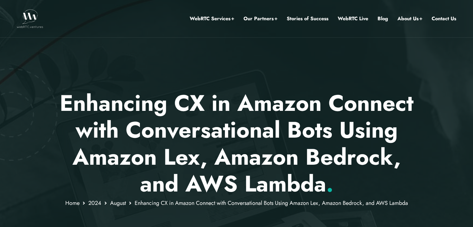  I want to click on a: Contact Us, so click(444, 19).